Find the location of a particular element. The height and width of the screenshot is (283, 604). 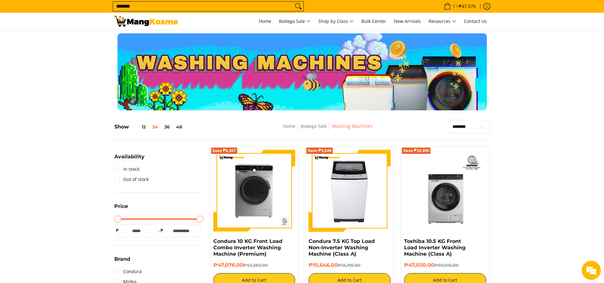

span: Shop by Class is located at coordinates (336, 21).